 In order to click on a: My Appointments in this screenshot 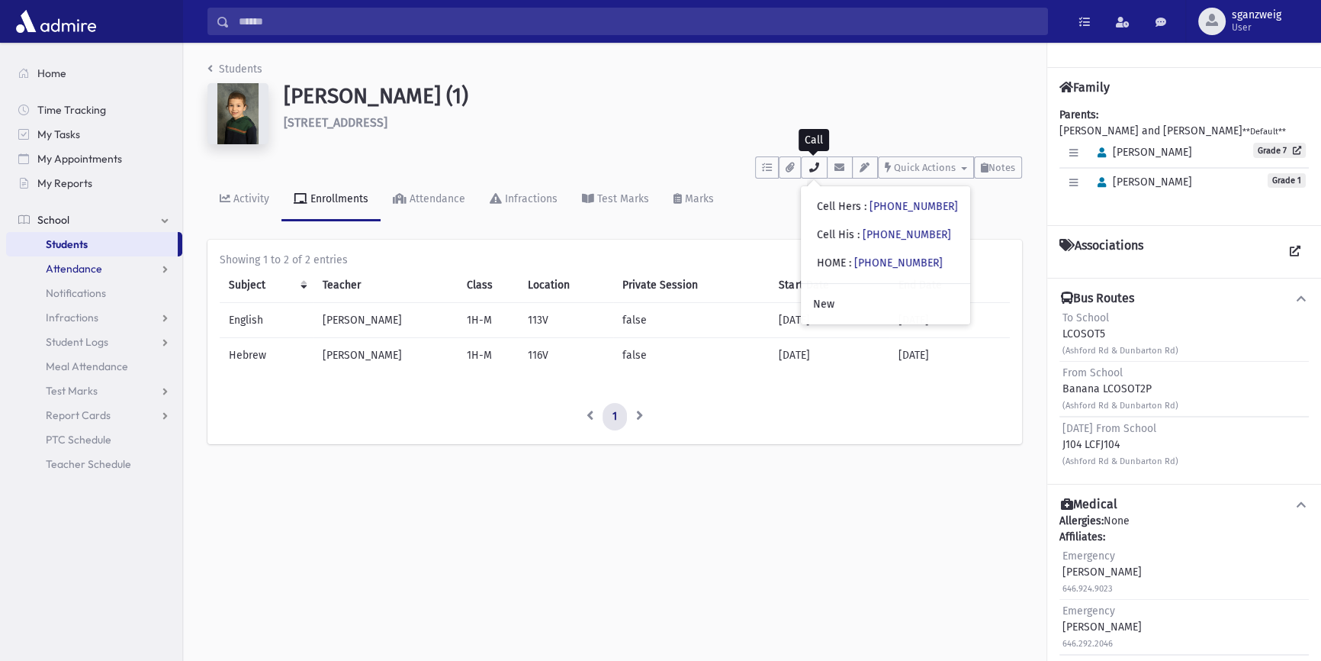, I will do `click(94, 159)`.